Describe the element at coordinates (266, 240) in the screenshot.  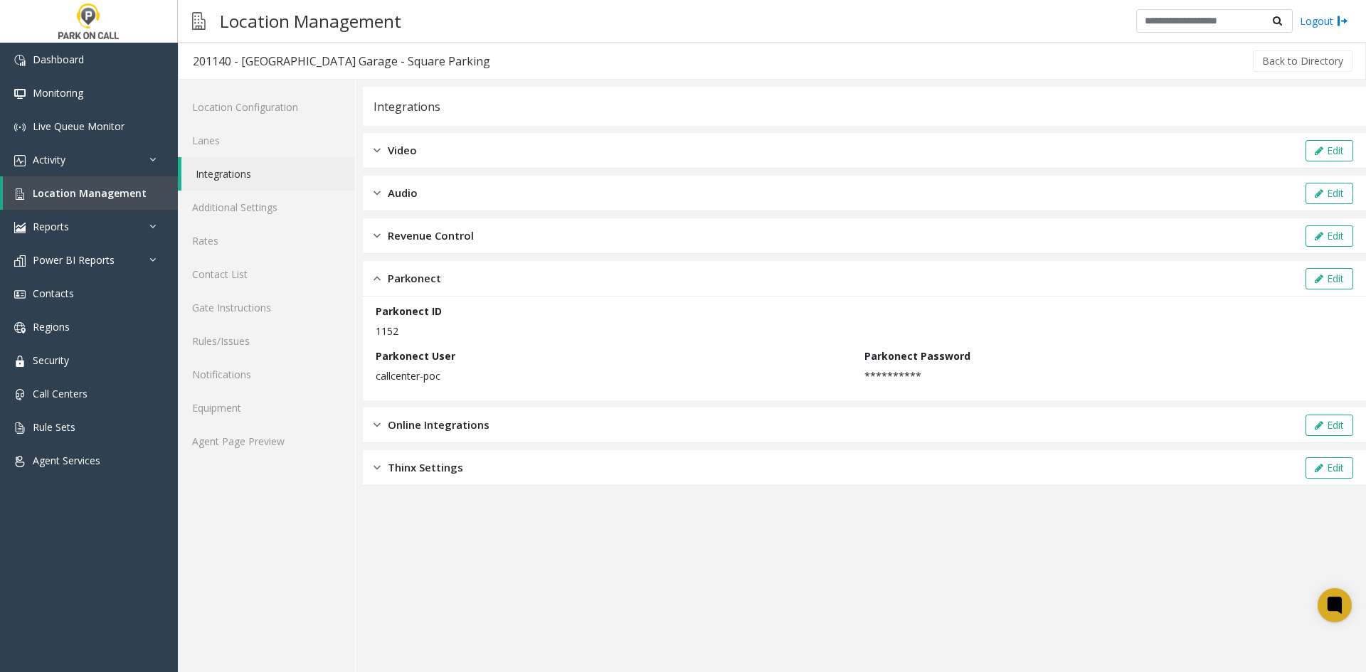
I see `a: Rates` at that location.